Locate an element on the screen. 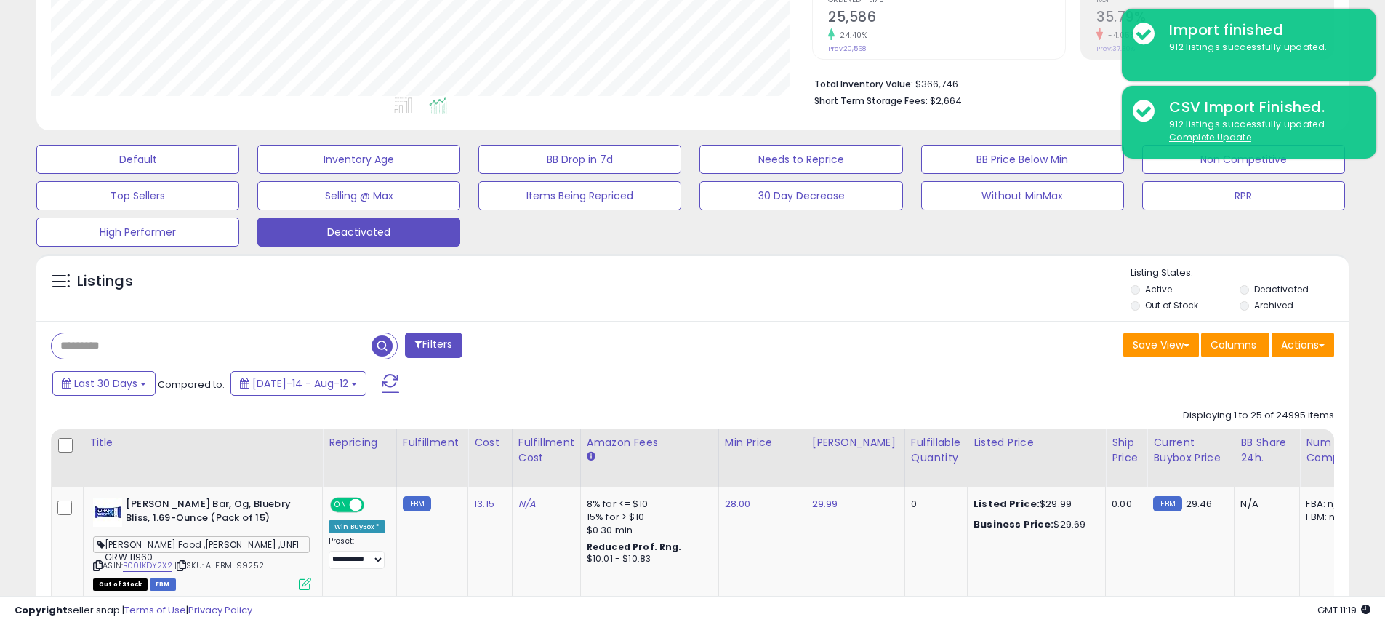 The width and height of the screenshot is (1385, 625). button: Filters is located at coordinates (433, 345).